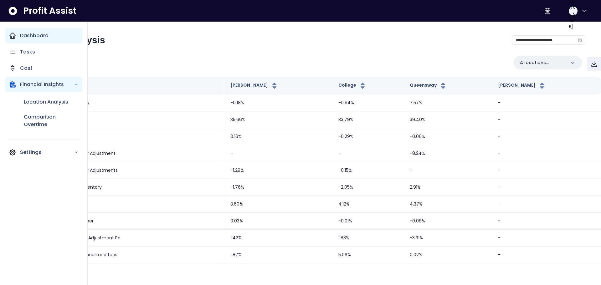  Describe the element at coordinates (279, 187) in the screenshot. I see `td: -1.76%` at that location.